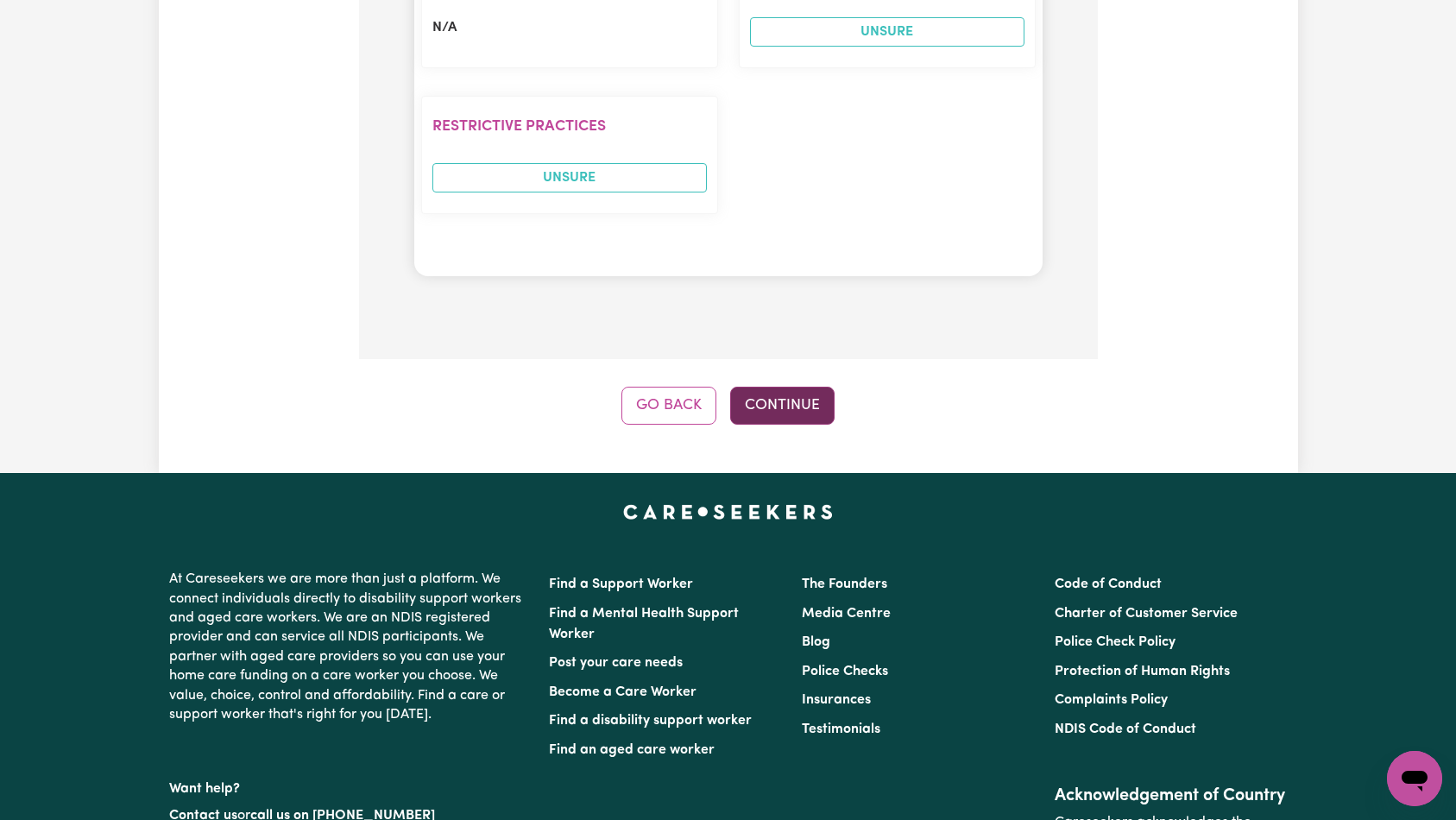  What do you see at coordinates (1146, 614) in the screenshot?
I see `a: Charter of Customer Service` at bounding box center [1146, 614].